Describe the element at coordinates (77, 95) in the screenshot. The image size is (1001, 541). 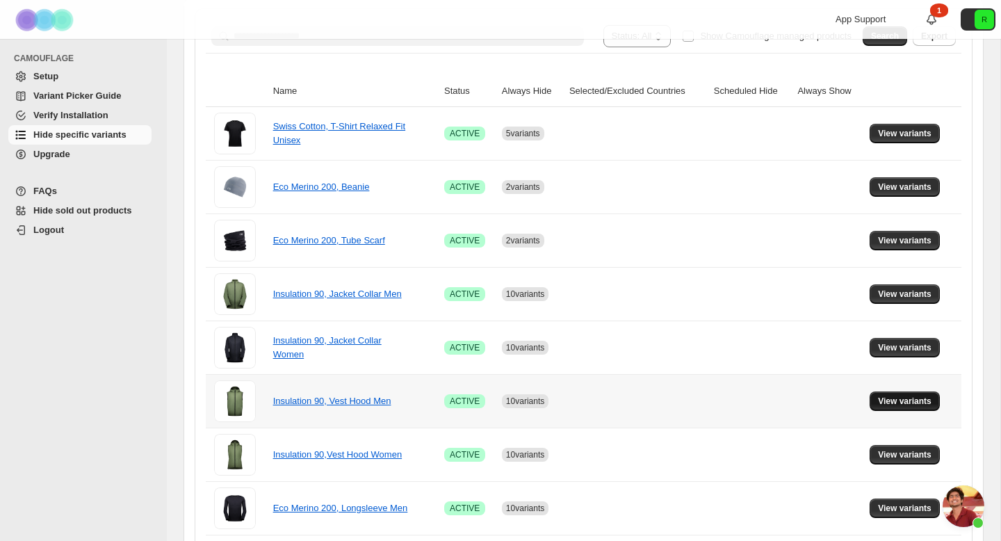
I see `span: Variant Picker Guide` at that location.